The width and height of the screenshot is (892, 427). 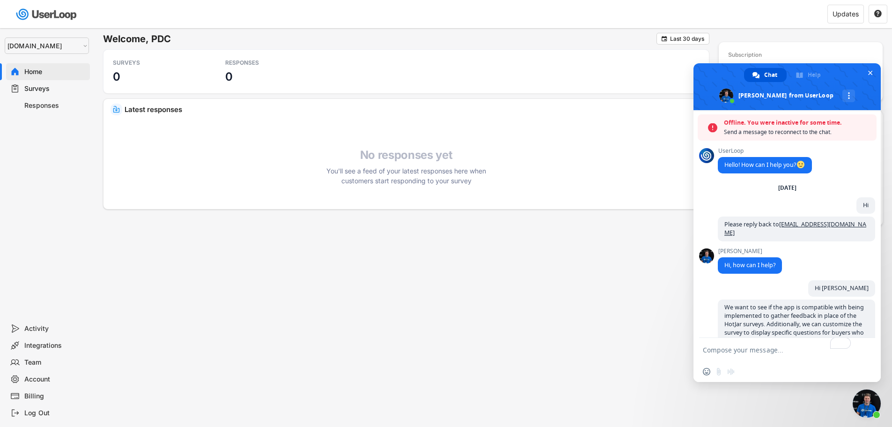 I want to click on div: SURVEYS, so click(x=155, y=63).